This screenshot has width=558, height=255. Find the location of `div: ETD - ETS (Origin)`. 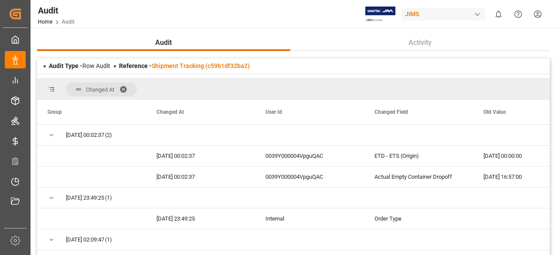

div: ETD - ETS (Origin) is located at coordinates (418, 155).